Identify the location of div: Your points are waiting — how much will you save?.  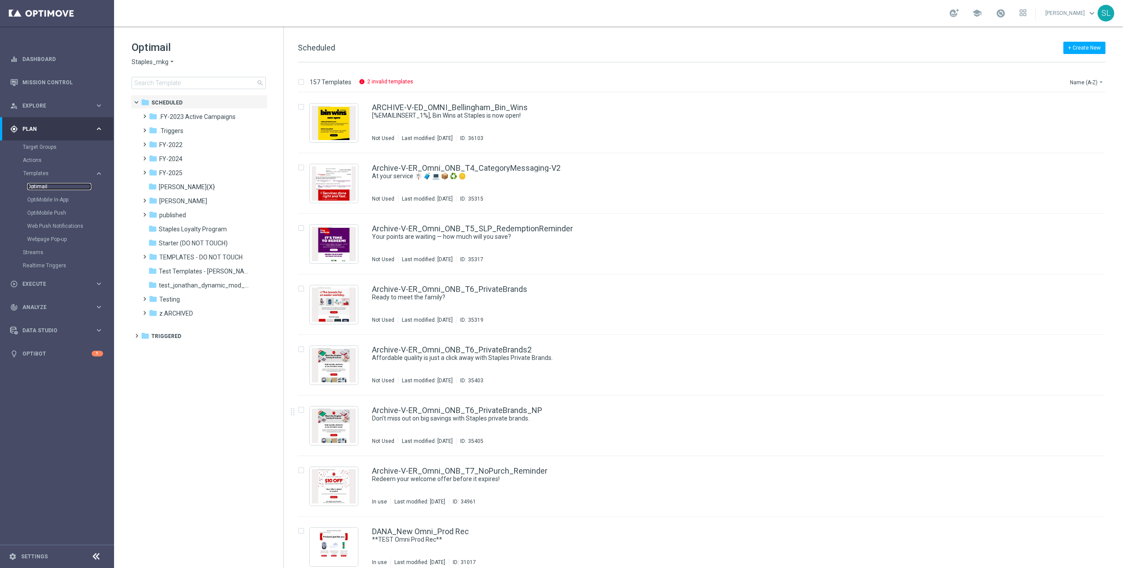
(720, 236).